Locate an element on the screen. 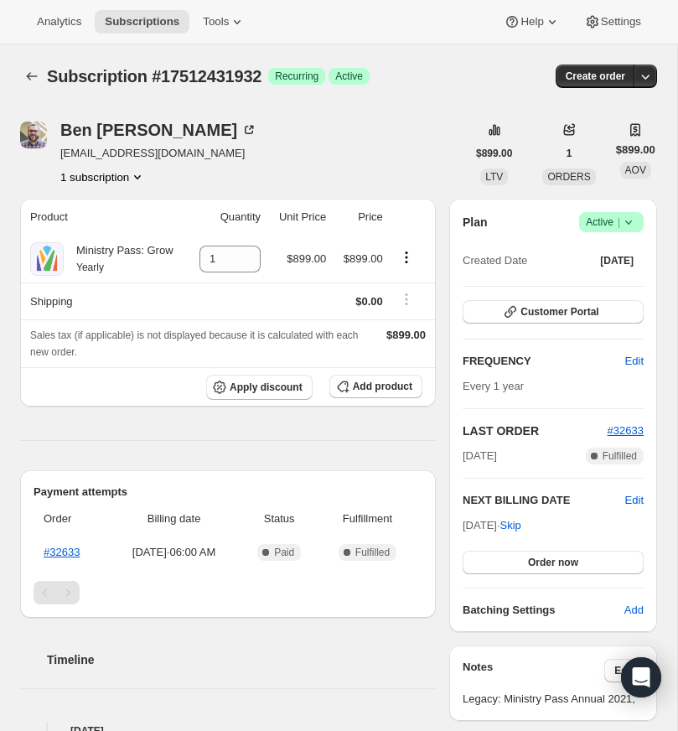 The width and height of the screenshot is (678, 731). span: Recurring is located at coordinates (297, 76).